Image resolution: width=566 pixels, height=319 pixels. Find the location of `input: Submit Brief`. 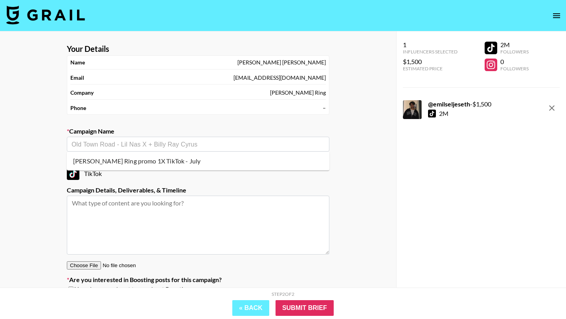

input: Submit Brief is located at coordinates (305, 308).